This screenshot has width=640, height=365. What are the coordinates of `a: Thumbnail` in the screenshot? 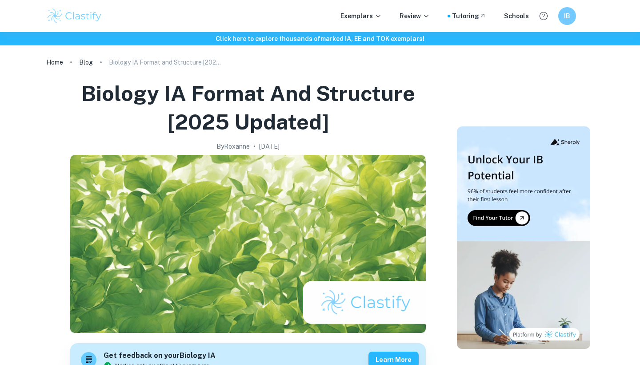 It's located at (524, 237).